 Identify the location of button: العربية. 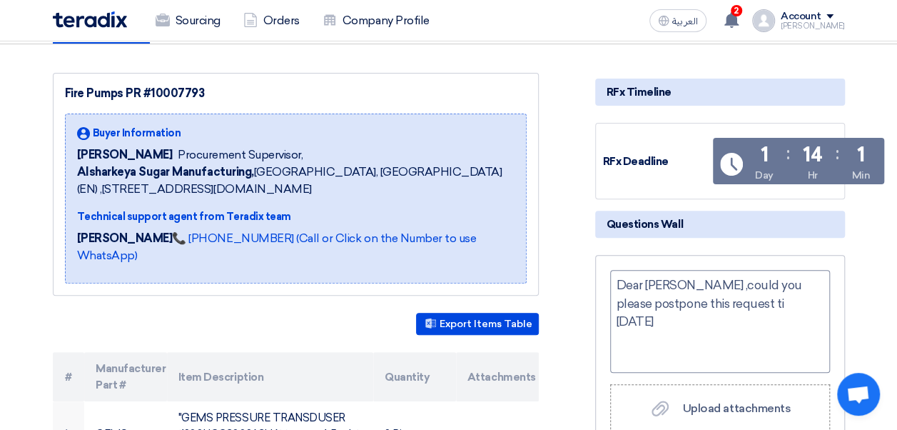
(678, 21).